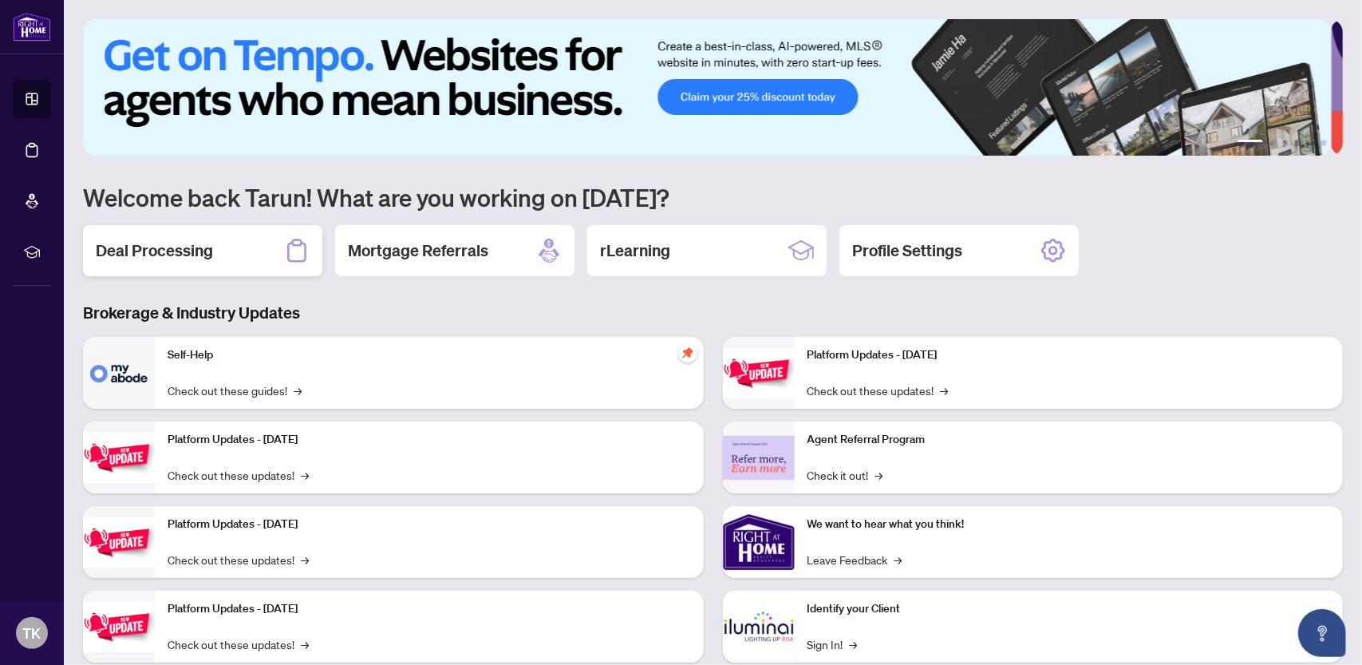  I want to click on img: Slide 0, so click(707, 87).